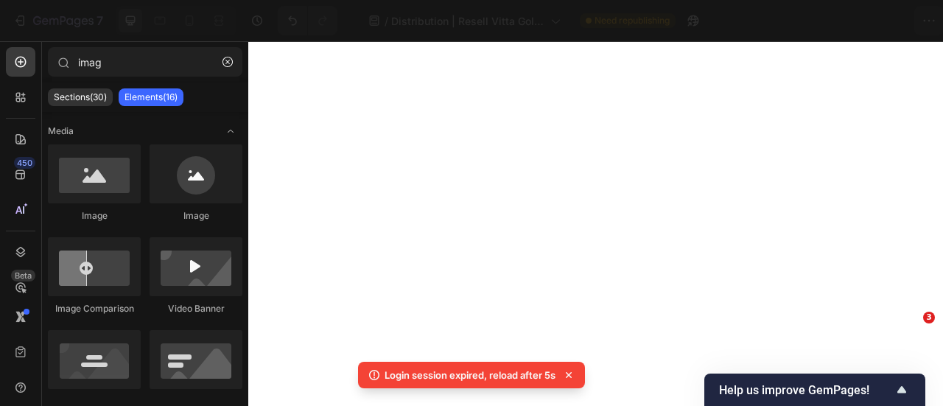 Image resolution: width=943 pixels, height=406 pixels. Describe the element at coordinates (23, 276) in the screenshot. I see `div: Beta` at that location.